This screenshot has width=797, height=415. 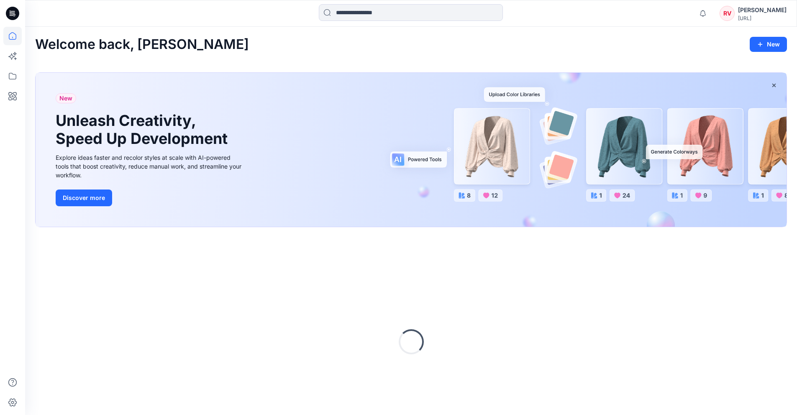 What do you see at coordinates (66, 98) in the screenshot?
I see `span: New` at bounding box center [66, 98].